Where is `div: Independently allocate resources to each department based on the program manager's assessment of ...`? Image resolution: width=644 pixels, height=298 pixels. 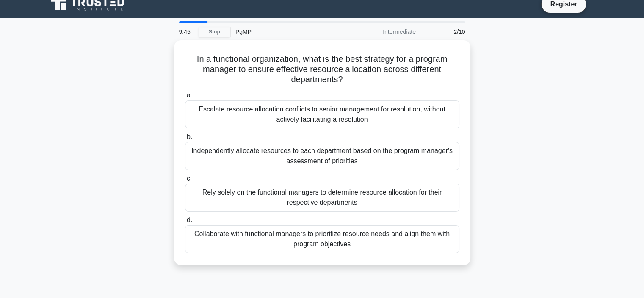 div: Independently allocate resources to each department based on the program manager's assessment of ... is located at coordinates (322, 156).